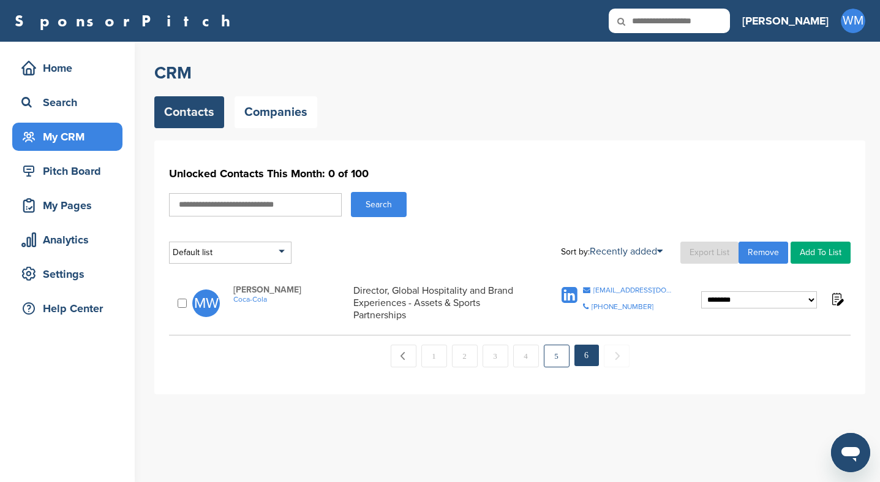 This screenshot has height=482, width=880. What do you see at coordinates (557, 355) in the screenshot?
I see `a: 5` at bounding box center [557, 355].